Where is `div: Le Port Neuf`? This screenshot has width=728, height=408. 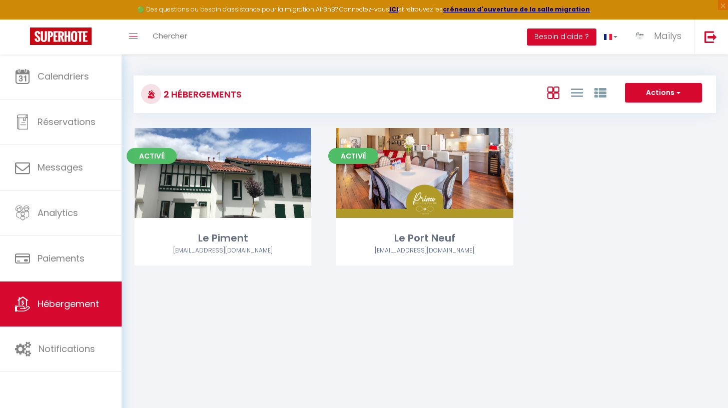 div: Le Port Neuf is located at coordinates (424, 238).